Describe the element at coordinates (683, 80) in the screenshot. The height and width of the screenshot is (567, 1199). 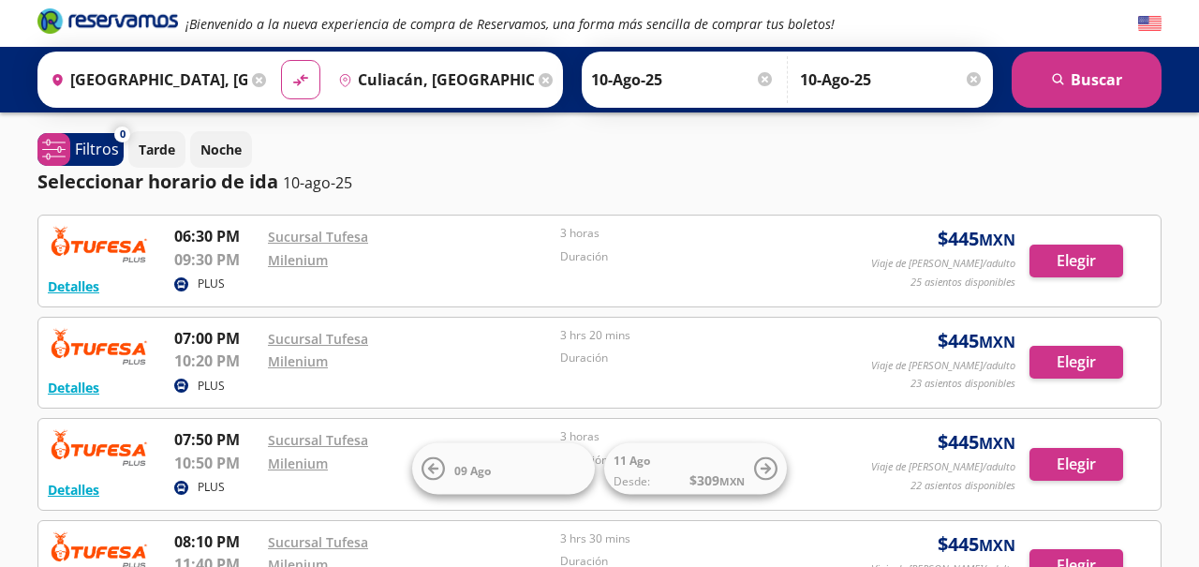
I see `input: Elegir Fecha` at that location.